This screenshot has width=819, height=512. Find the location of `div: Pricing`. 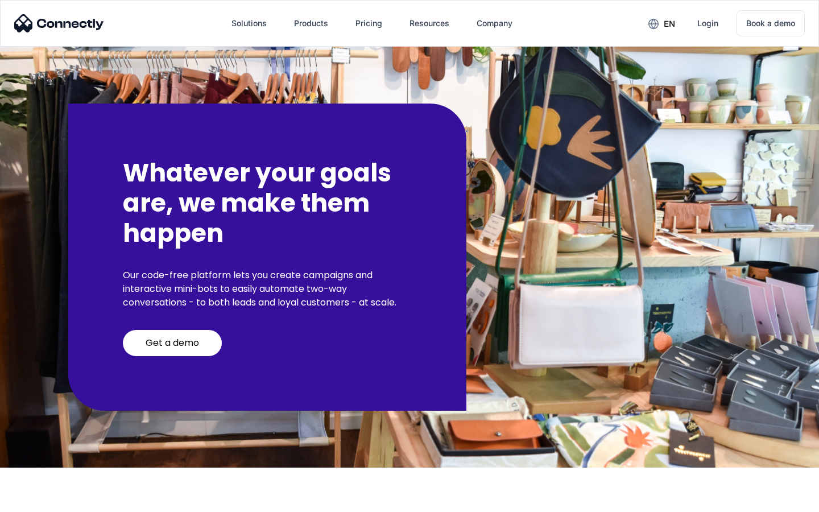

div: Pricing is located at coordinates (368, 23).